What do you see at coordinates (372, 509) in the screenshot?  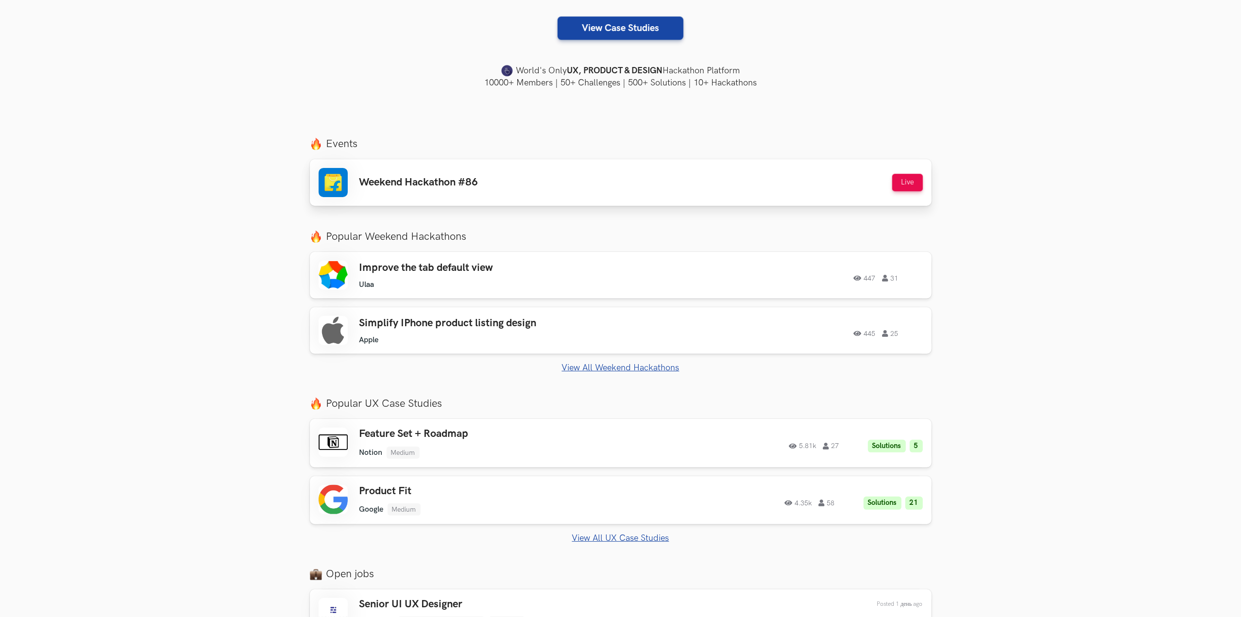 I see `li: Google` at bounding box center [372, 509].